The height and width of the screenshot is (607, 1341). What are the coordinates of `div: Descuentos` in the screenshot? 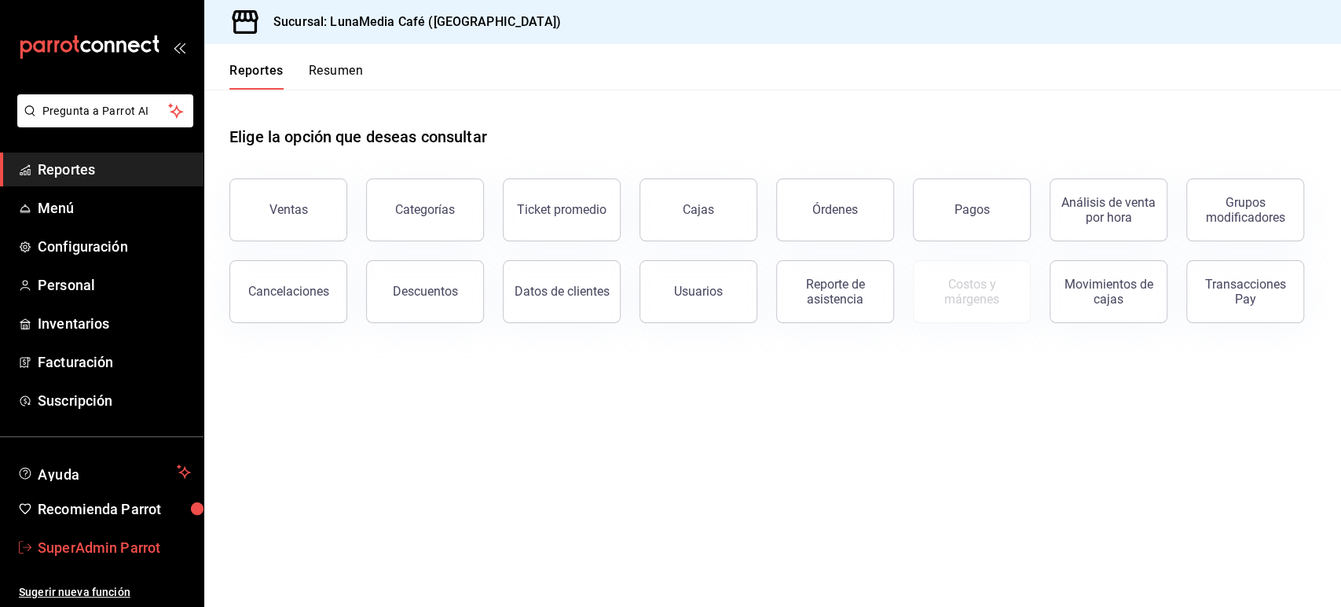 It's located at (425, 291).